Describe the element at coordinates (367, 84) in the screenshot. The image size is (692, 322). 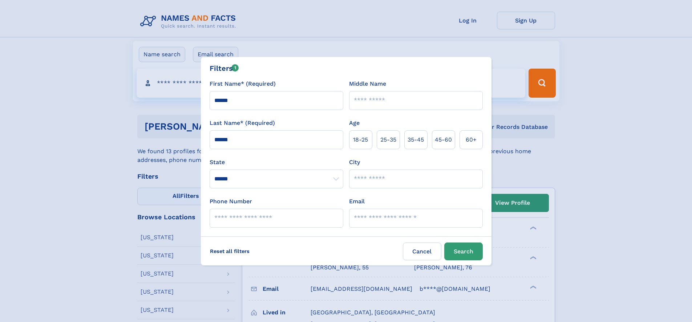
I see `label: Middle Name` at that location.